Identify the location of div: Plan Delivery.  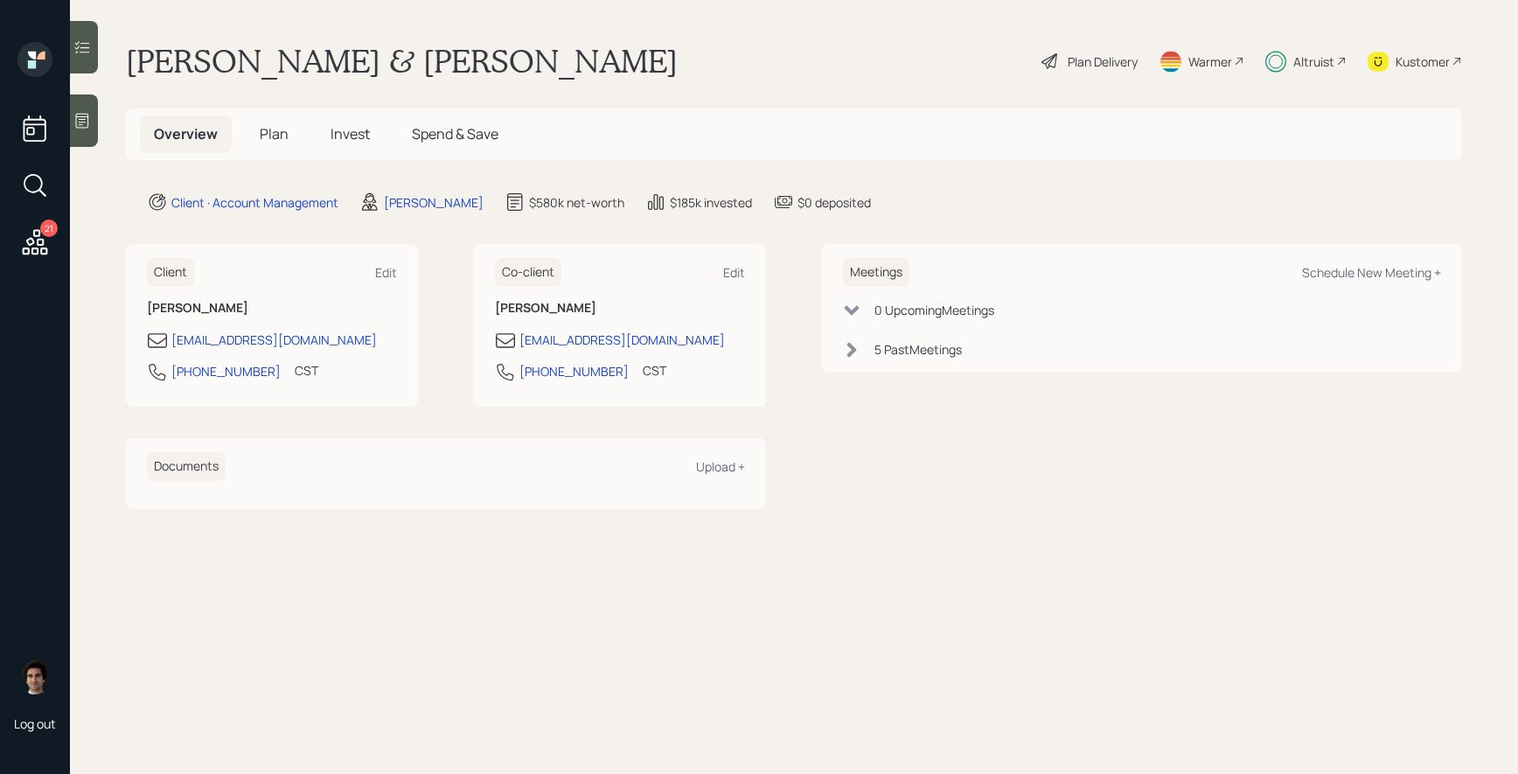
(1103, 61).